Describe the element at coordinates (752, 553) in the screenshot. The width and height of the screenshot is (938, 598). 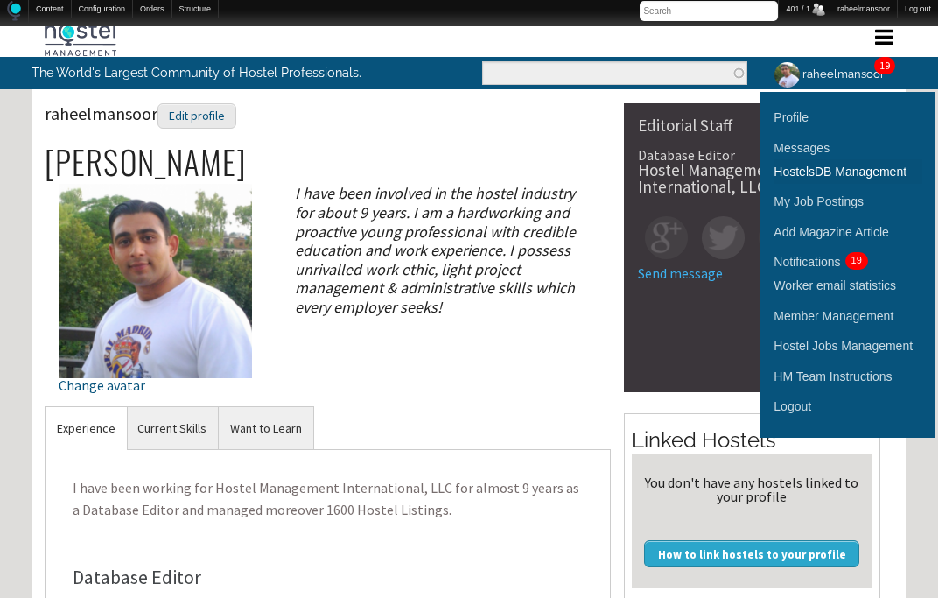
I see `a: How to link hostels to your profile` at that location.